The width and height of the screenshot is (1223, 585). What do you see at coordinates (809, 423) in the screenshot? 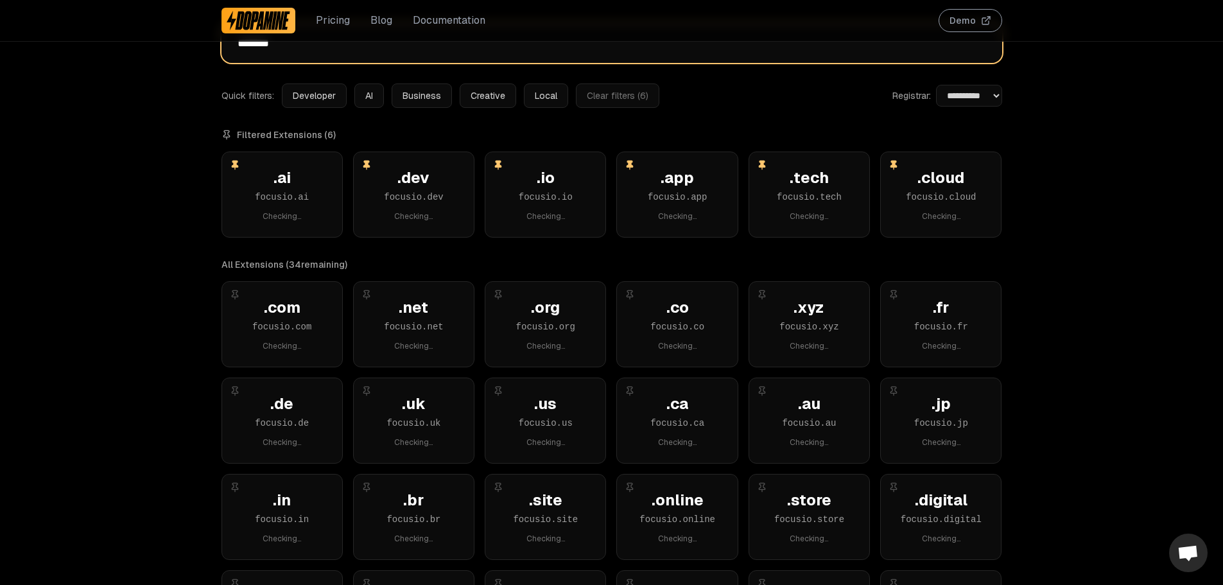
I see `div: focusio . au` at bounding box center [809, 423].